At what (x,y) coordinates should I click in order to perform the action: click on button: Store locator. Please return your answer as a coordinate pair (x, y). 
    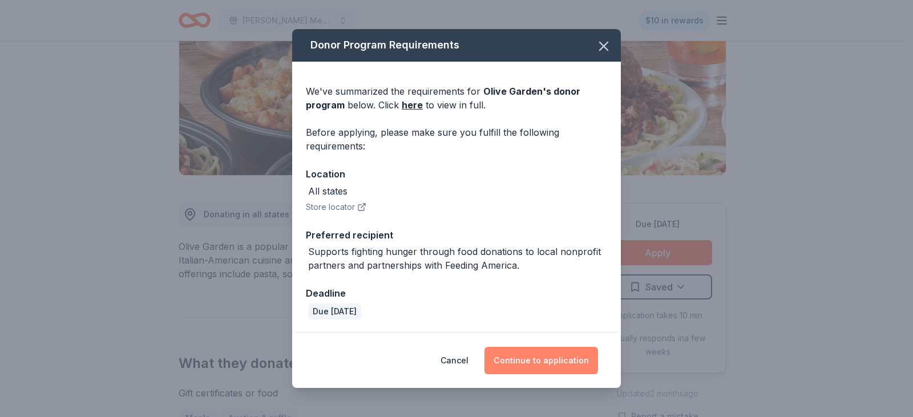
    Looking at the image, I should click on (336, 207).